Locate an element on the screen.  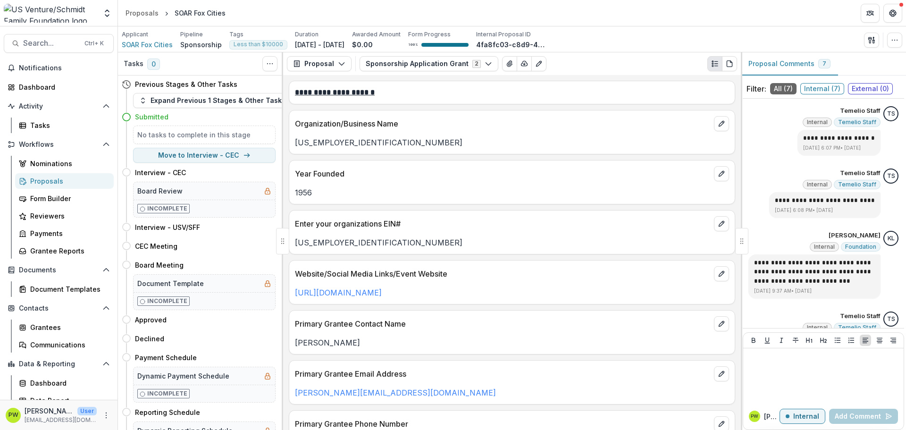
h5: No tasks to complete in this stage is located at coordinates (204, 134).